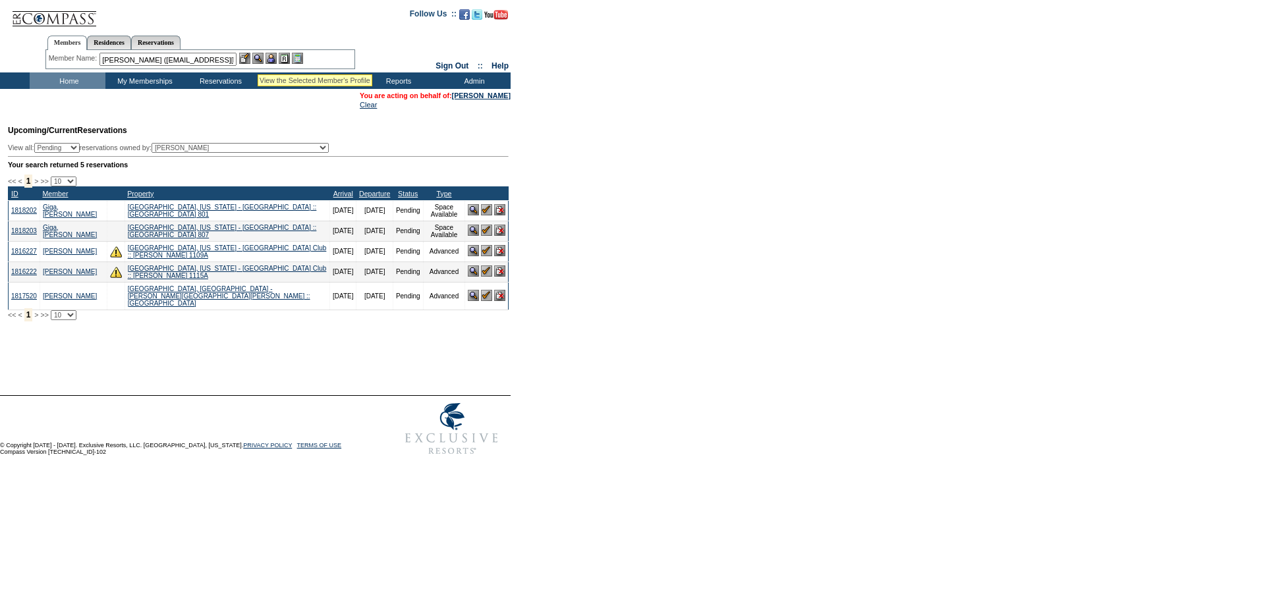 The width and height of the screenshot is (1265, 600). What do you see at coordinates (496, 14) in the screenshot?
I see `img: Subscribe to our YouTube Channel` at bounding box center [496, 14].